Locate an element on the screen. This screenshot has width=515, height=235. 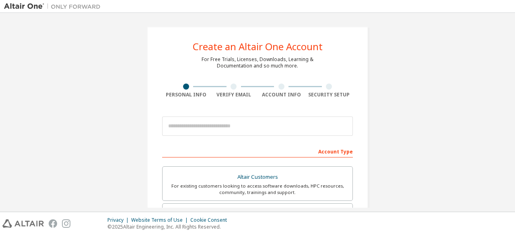
div: Cookie Consent is located at coordinates (211, 220).